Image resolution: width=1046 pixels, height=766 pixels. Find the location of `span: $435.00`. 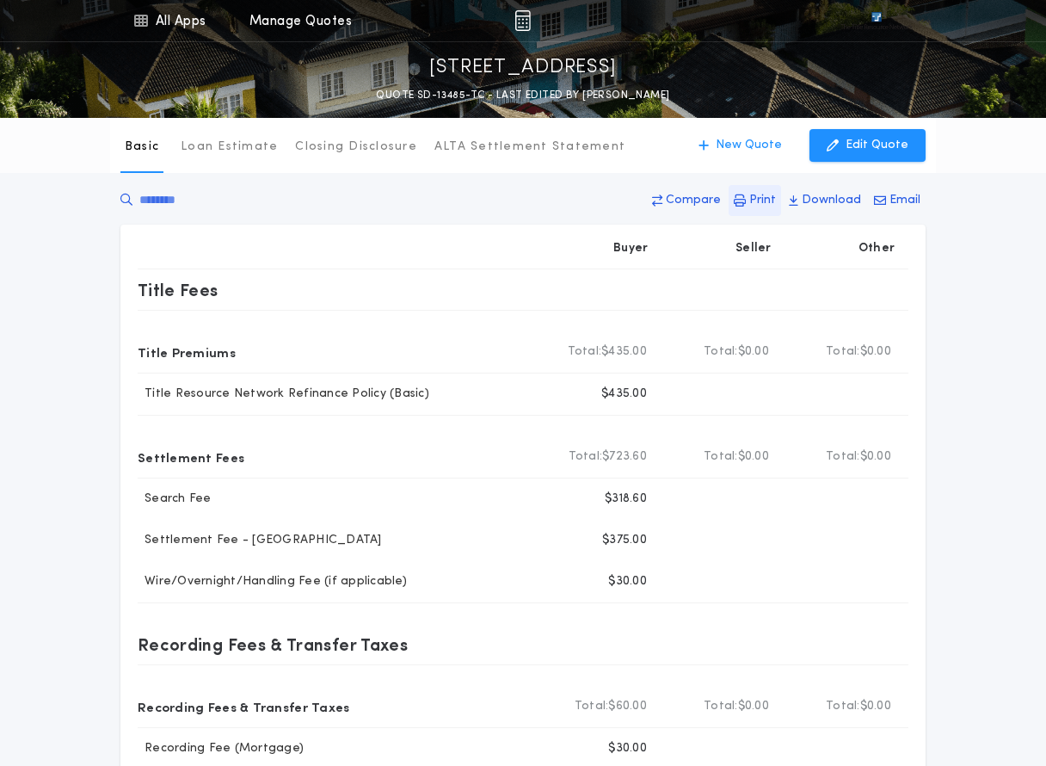

span: $435.00 is located at coordinates (624, 352).